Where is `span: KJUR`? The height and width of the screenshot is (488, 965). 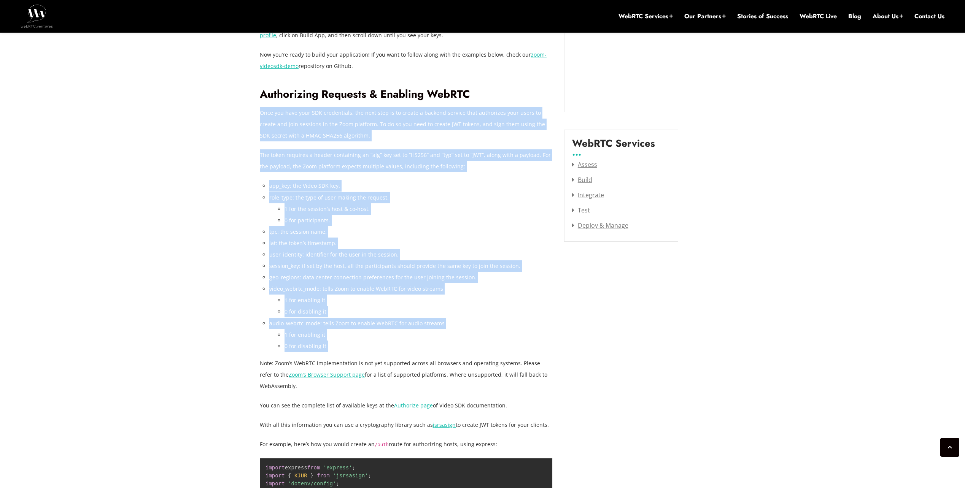 span: KJUR is located at coordinates (301, 476).